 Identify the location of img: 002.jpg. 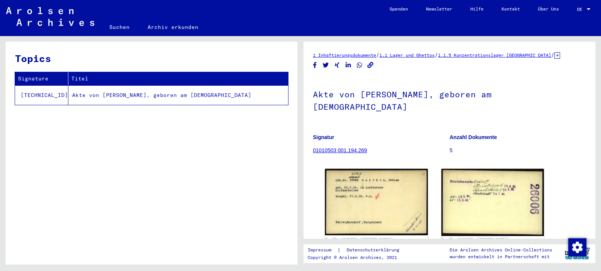
(493, 202).